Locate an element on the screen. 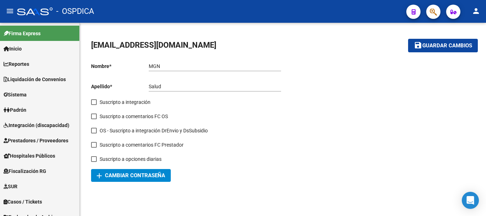  span: Suscripto a comentarios FC Prestador is located at coordinates (141, 145).